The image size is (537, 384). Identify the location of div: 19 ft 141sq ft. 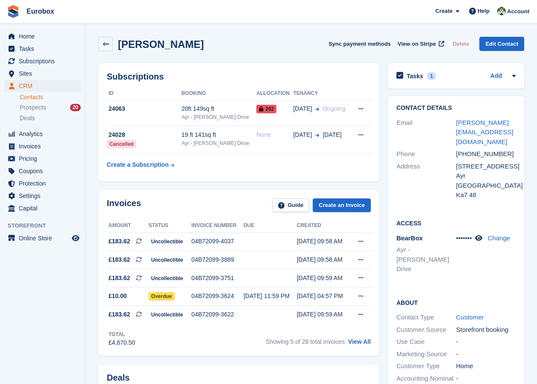
(219, 135).